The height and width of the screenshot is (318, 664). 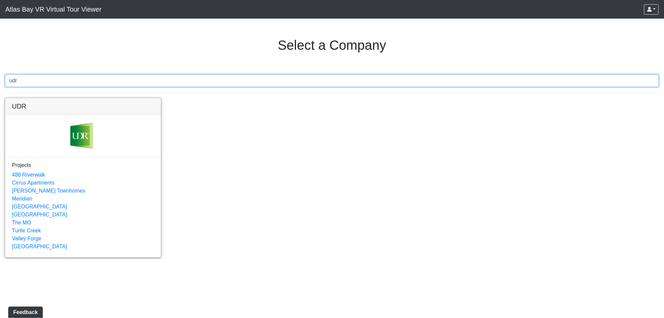 I want to click on input: Search, so click(x=332, y=81).